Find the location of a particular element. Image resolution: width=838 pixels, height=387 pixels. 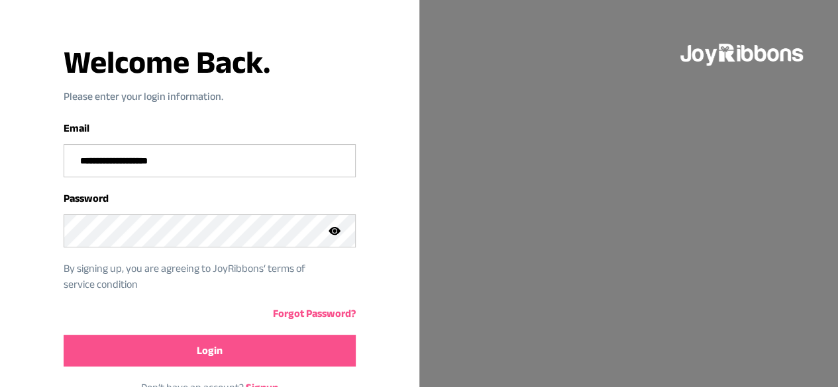

img: joyribbons is located at coordinates (742, 53).